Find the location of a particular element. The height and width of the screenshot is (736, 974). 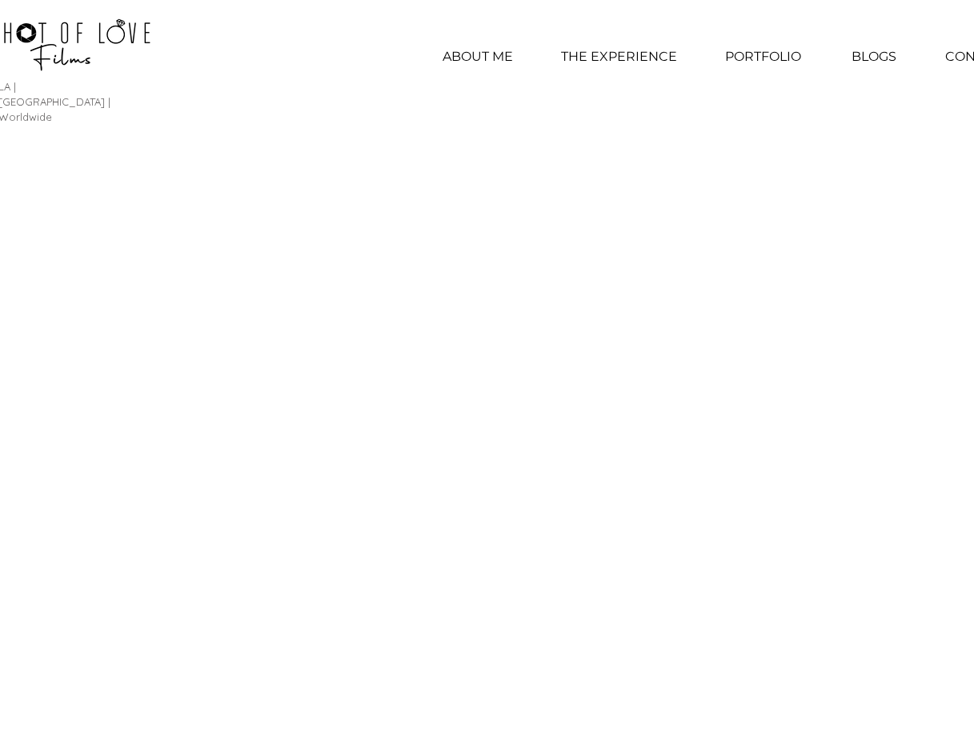

p: ABOUT ME is located at coordinates (478, 57).